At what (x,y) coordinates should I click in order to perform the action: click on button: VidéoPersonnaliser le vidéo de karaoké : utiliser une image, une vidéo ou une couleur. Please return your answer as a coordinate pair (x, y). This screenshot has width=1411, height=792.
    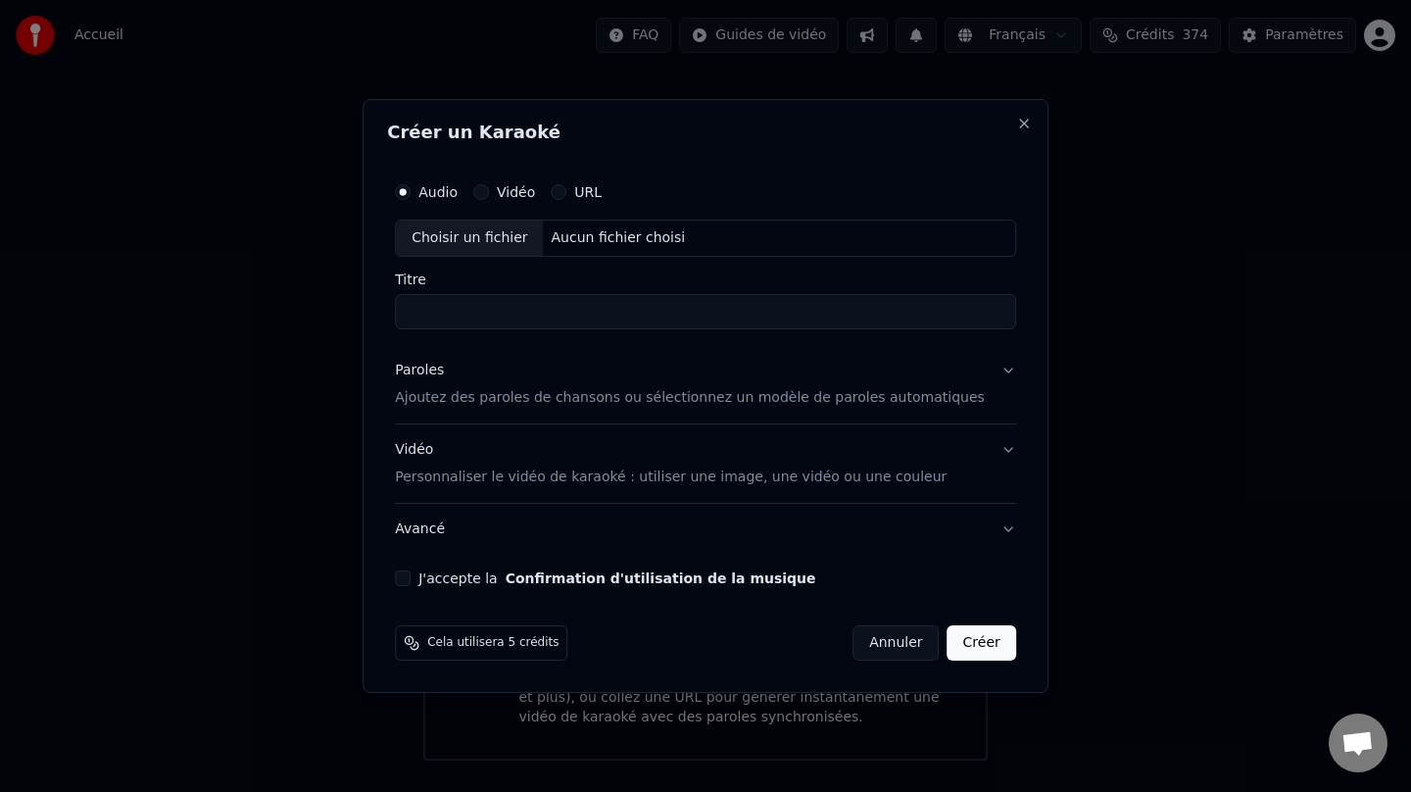
    Looking at the image, I should click on (705, 463).